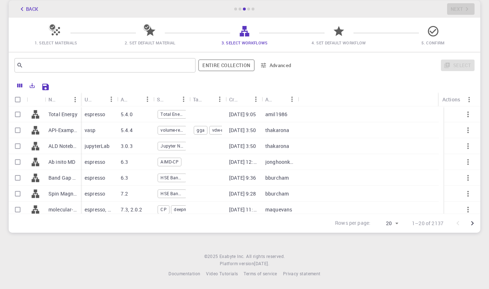 The image size is (489, 289). Describe the element at coordinates (226, 65) in the screenshot. I see `span: Filter throughout whole library including sets (folders)` at that location.